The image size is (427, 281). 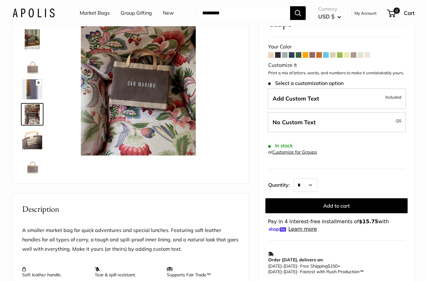 What do you see at coordinates (336, 73) in the screenshot?
I see `p: Print a mix of letters, words, and numbers to make it unmistakably yours.` at bounding box center [336, 73].